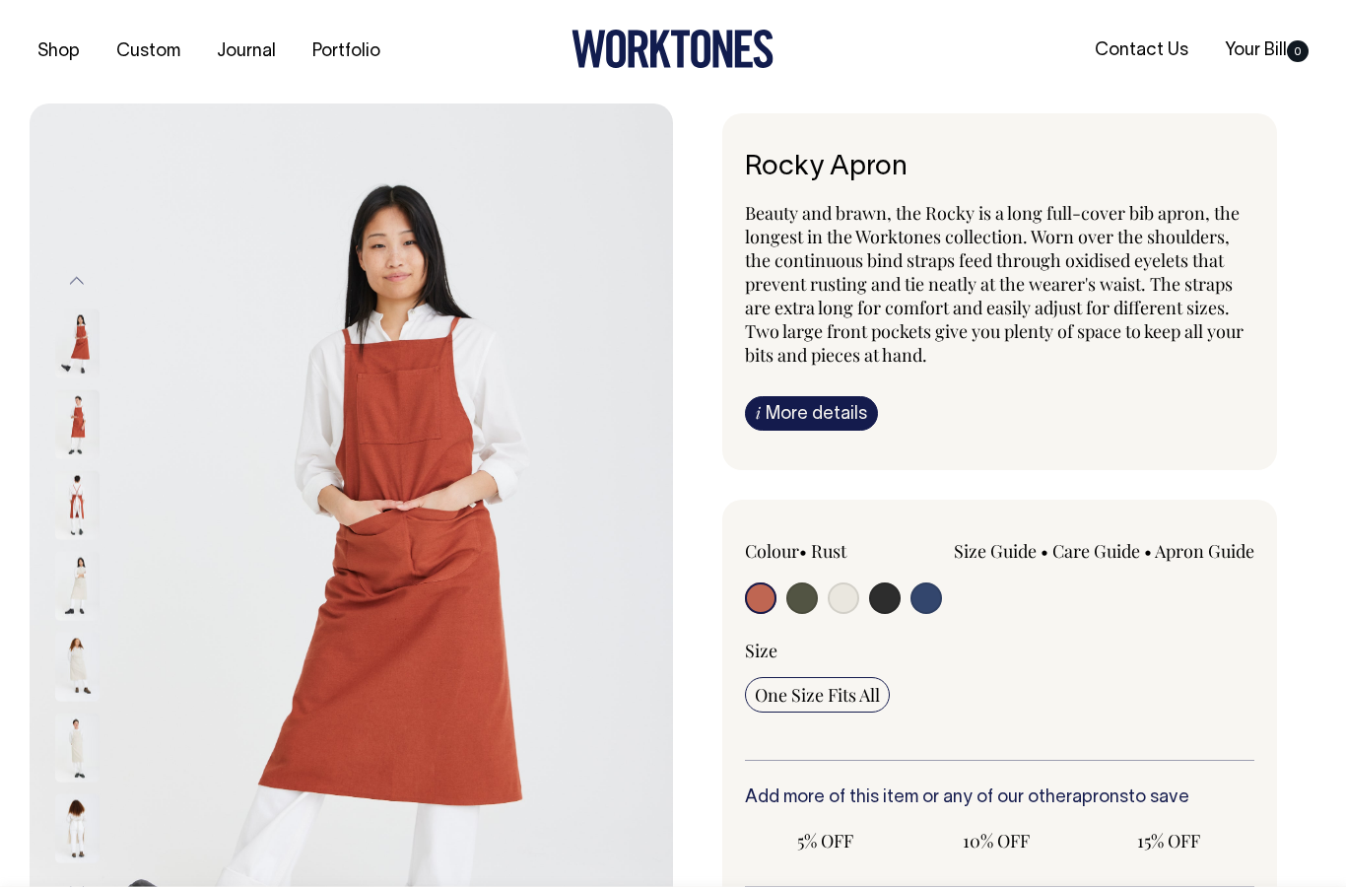 This screenshot has height=887, width=1346. What do you see at coordinates (999, 168) in the screenshot?
I see `h6: Rocky Apron` at bounding box center [999, 168].